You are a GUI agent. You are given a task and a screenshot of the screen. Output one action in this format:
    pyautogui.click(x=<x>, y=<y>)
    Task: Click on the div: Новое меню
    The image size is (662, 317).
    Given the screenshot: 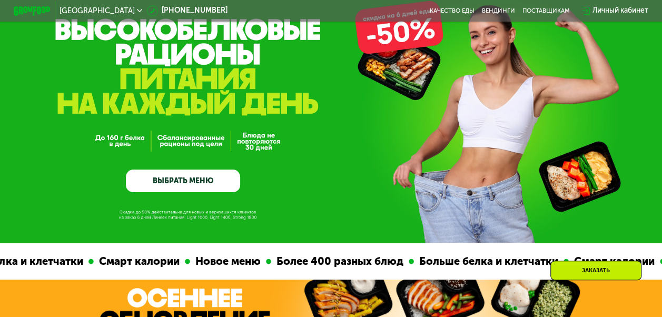 What is the action you would take?
    pyautogui.click(x=227, y=261)
    